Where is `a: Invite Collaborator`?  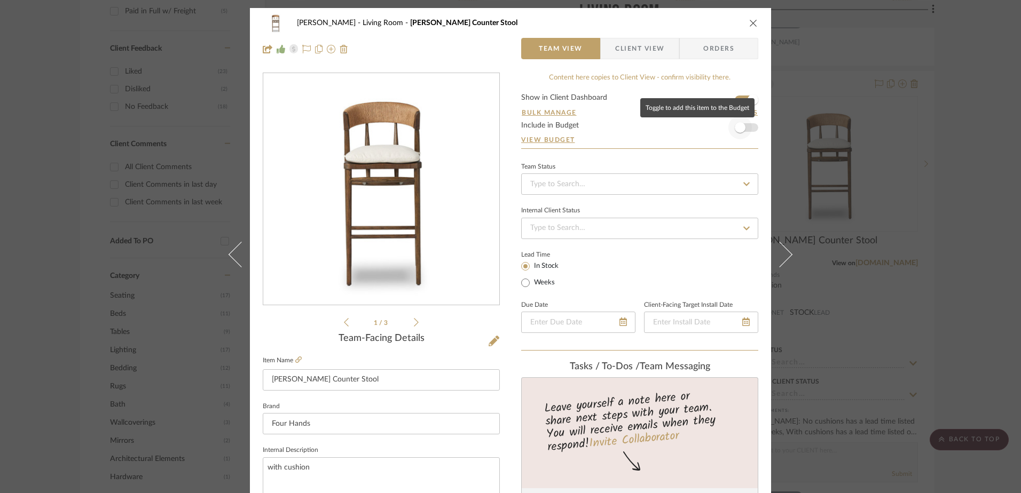
a: Invite Collaborator is located at coordinates (634, 440).